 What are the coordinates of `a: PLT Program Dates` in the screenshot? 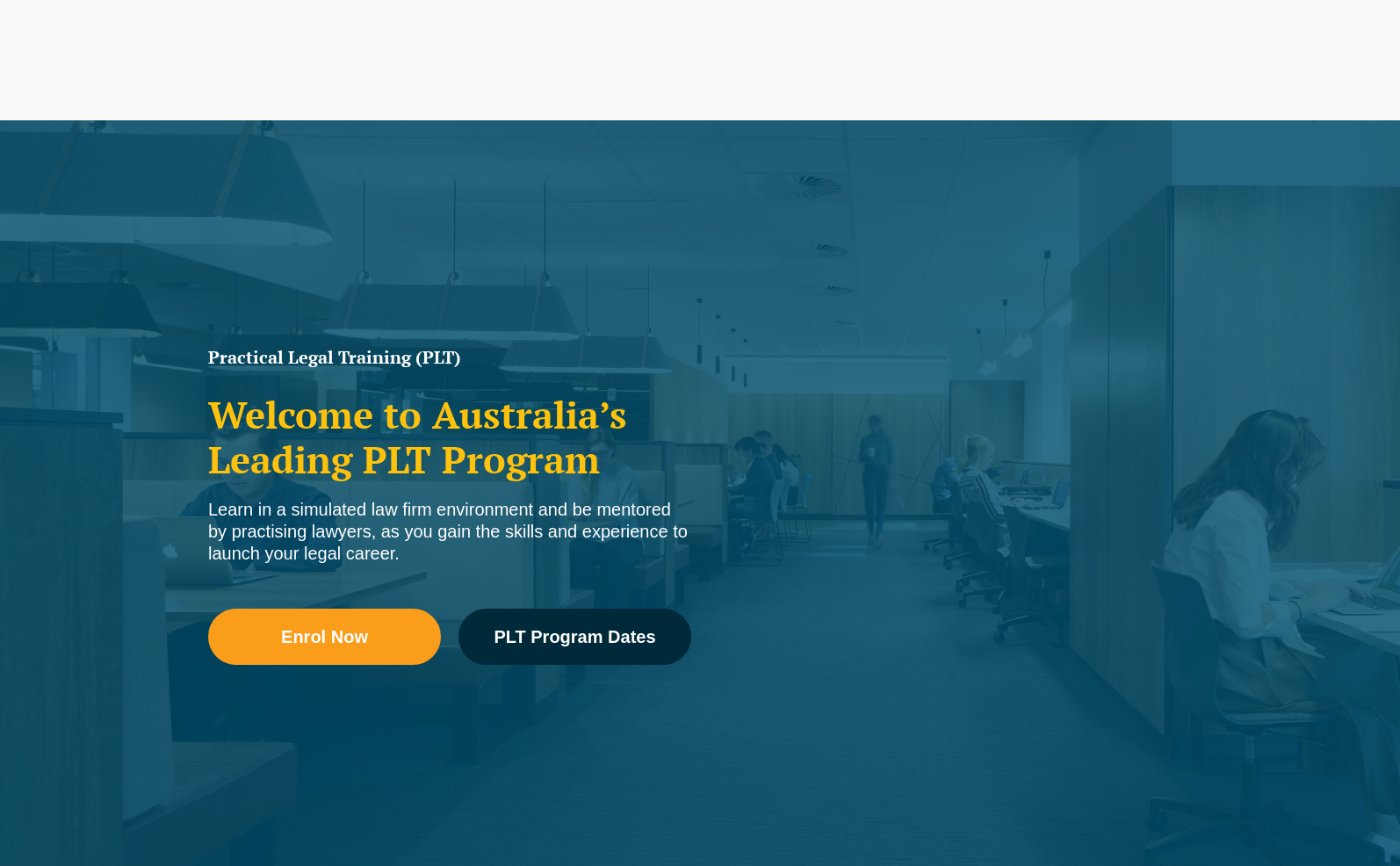 It's located at (575, 636).